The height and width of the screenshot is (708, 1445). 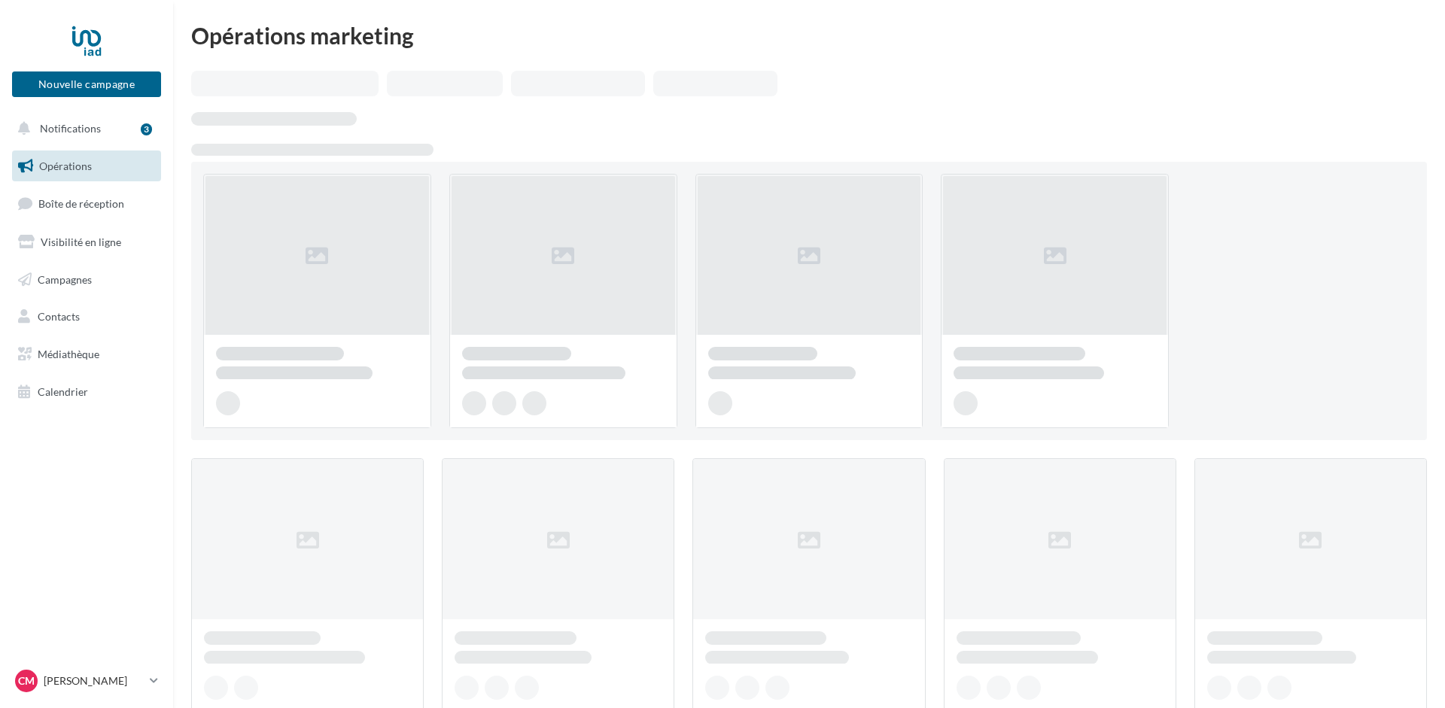 I want to click on span: Opérations, so click(x=65, y=166).